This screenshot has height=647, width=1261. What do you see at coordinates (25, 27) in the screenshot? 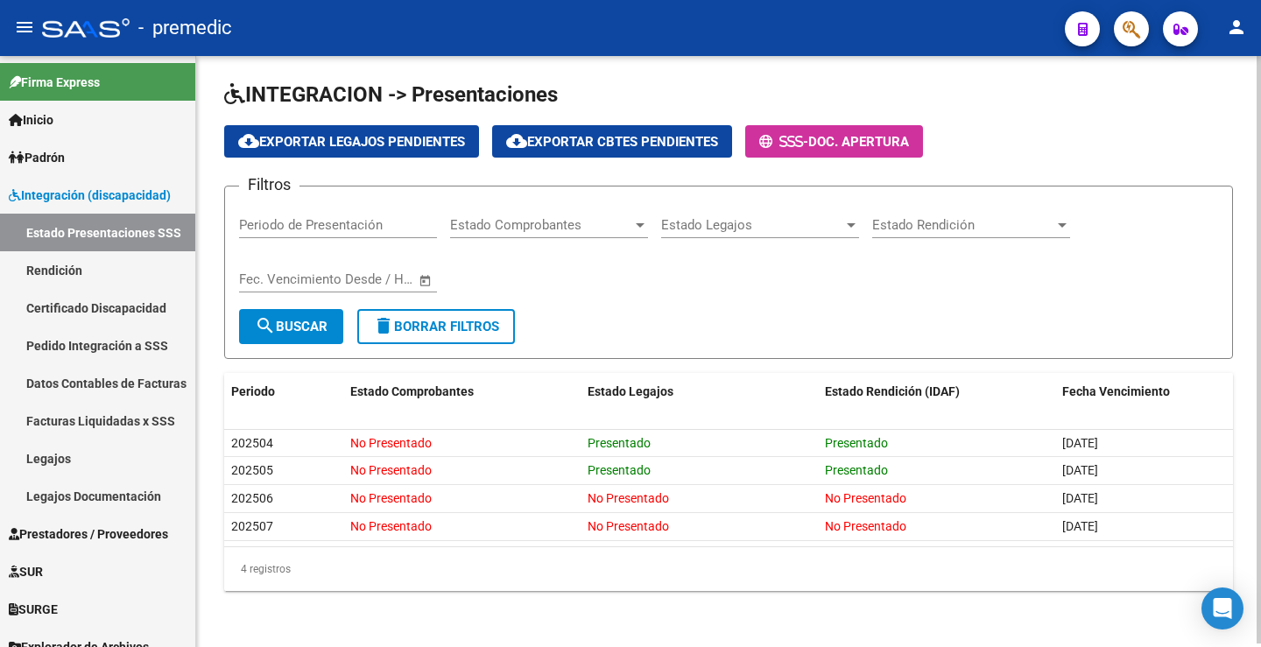
I see `mat-icon: menu` at bounding box center [25, 27].